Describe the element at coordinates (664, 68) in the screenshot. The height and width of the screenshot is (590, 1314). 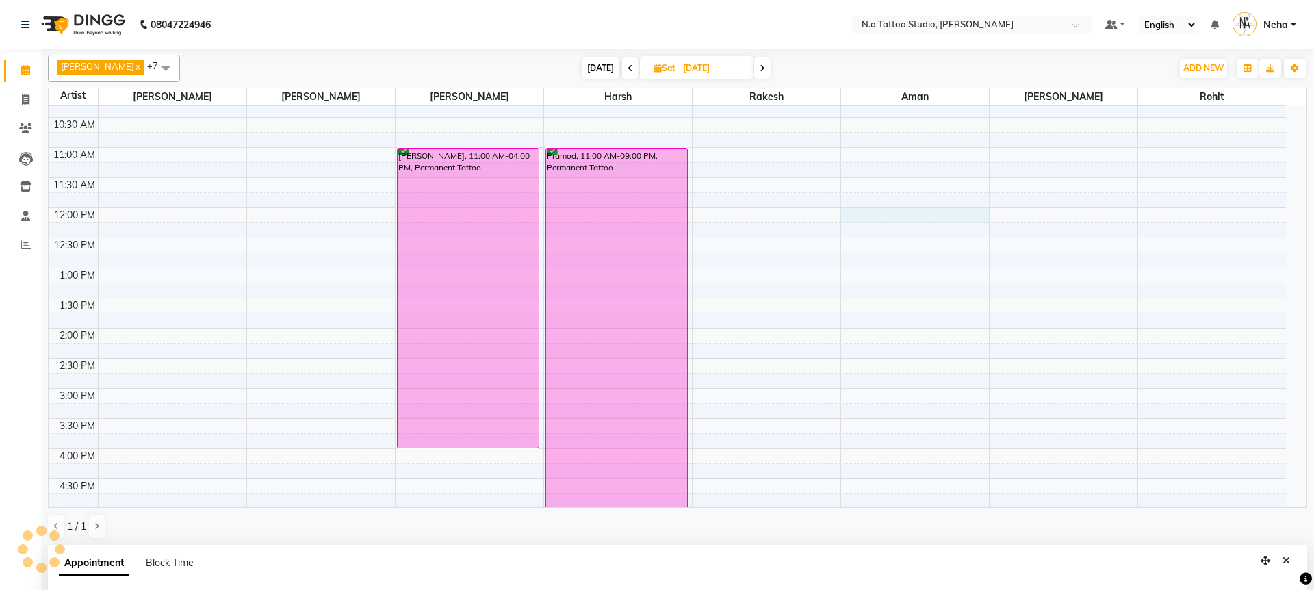
I see `span: Sat` at that location.